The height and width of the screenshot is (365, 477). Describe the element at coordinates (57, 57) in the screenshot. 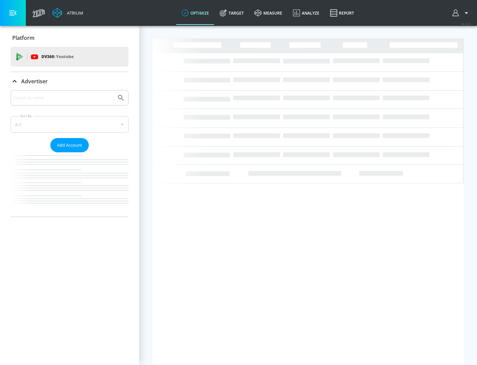

I see `p: DV360:` at that location.